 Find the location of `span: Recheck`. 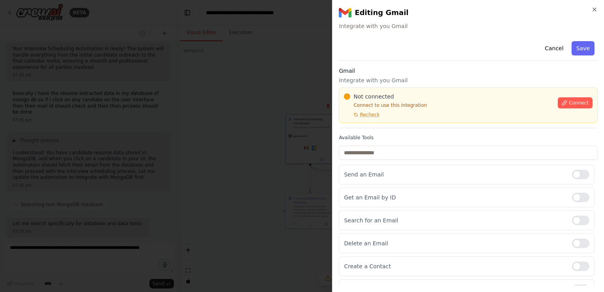

span: Recheck is located at coordinates (369, 115).